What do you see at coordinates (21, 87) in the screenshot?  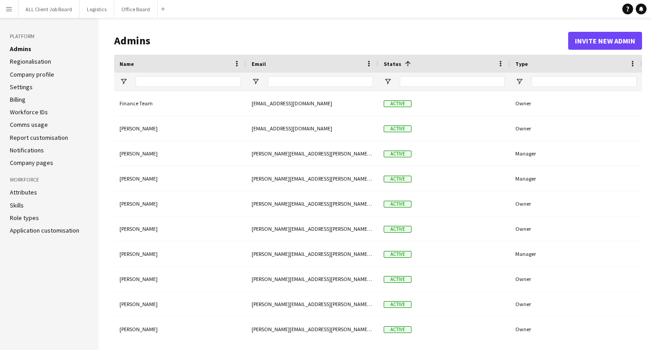 I see `a: Settings` at bounding box center [21, 87].